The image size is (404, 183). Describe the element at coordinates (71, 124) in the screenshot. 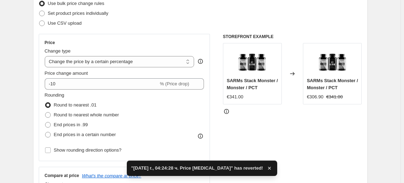

I see `span: End prices in .99` at that location.